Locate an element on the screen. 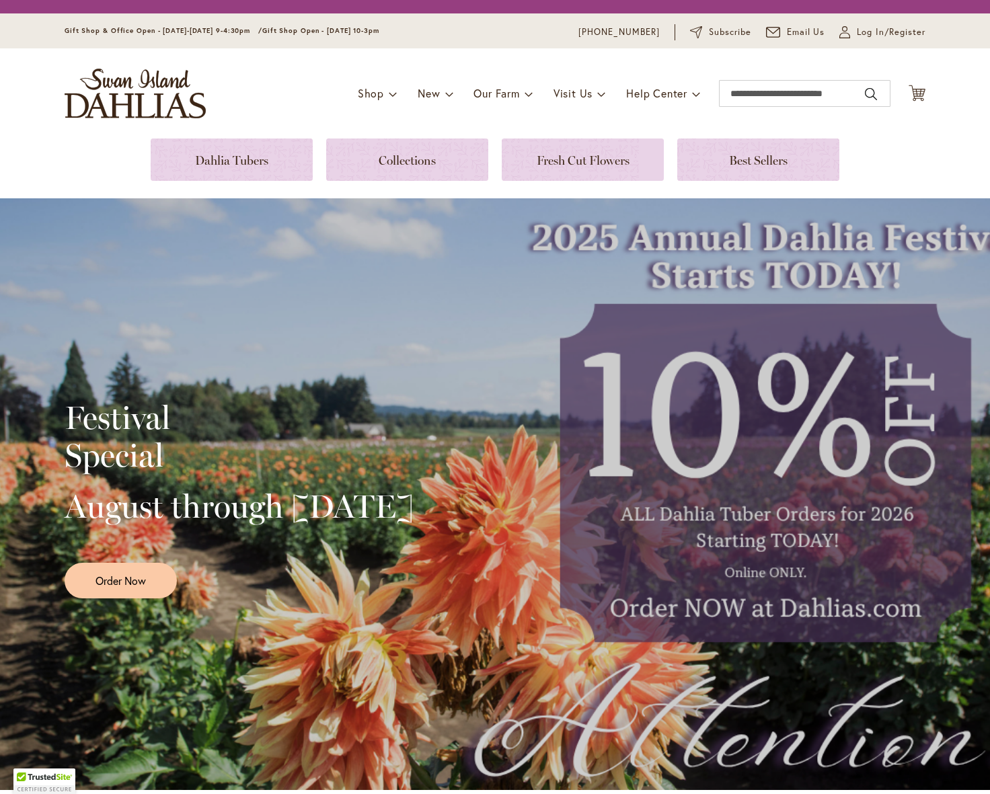  span: Shop is located at coordinates (371, 93).